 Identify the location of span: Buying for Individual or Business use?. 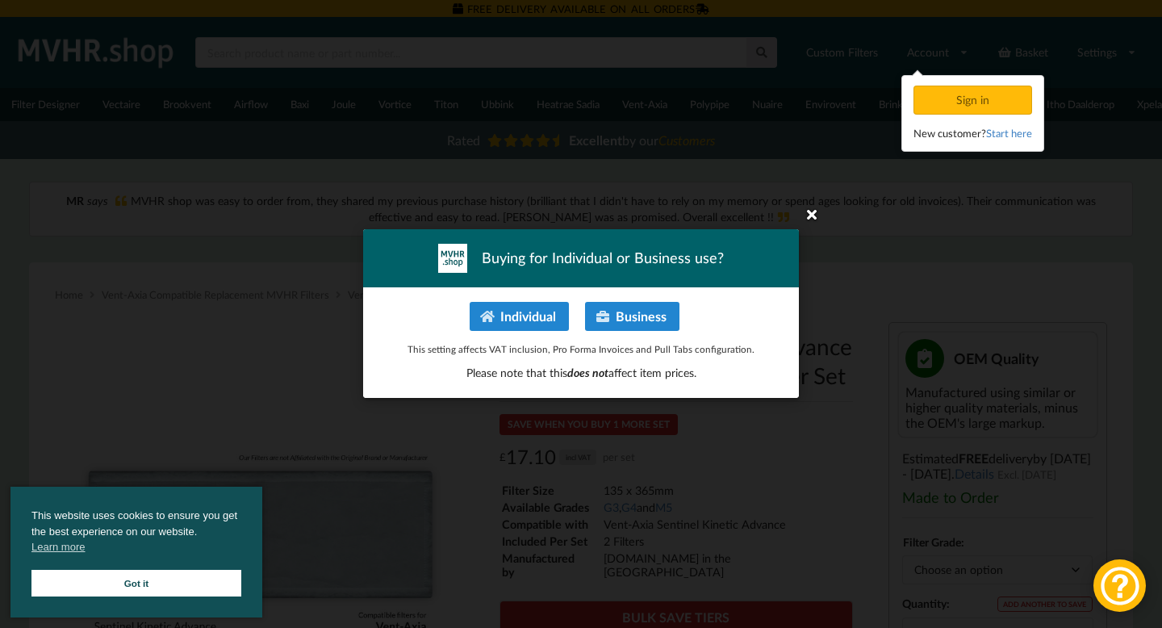
(603, 258).